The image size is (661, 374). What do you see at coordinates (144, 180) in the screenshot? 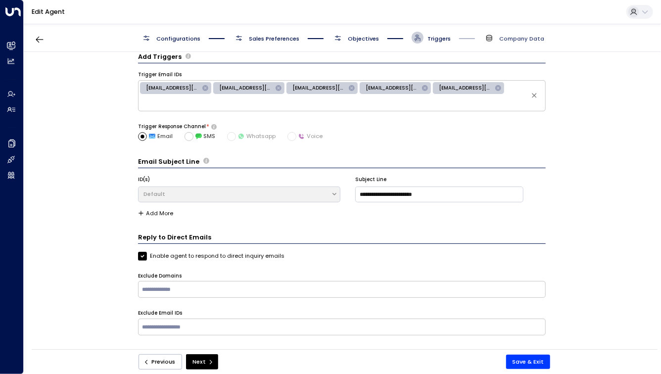
I see `label: ID(s)` at bounding box center [144, 180].